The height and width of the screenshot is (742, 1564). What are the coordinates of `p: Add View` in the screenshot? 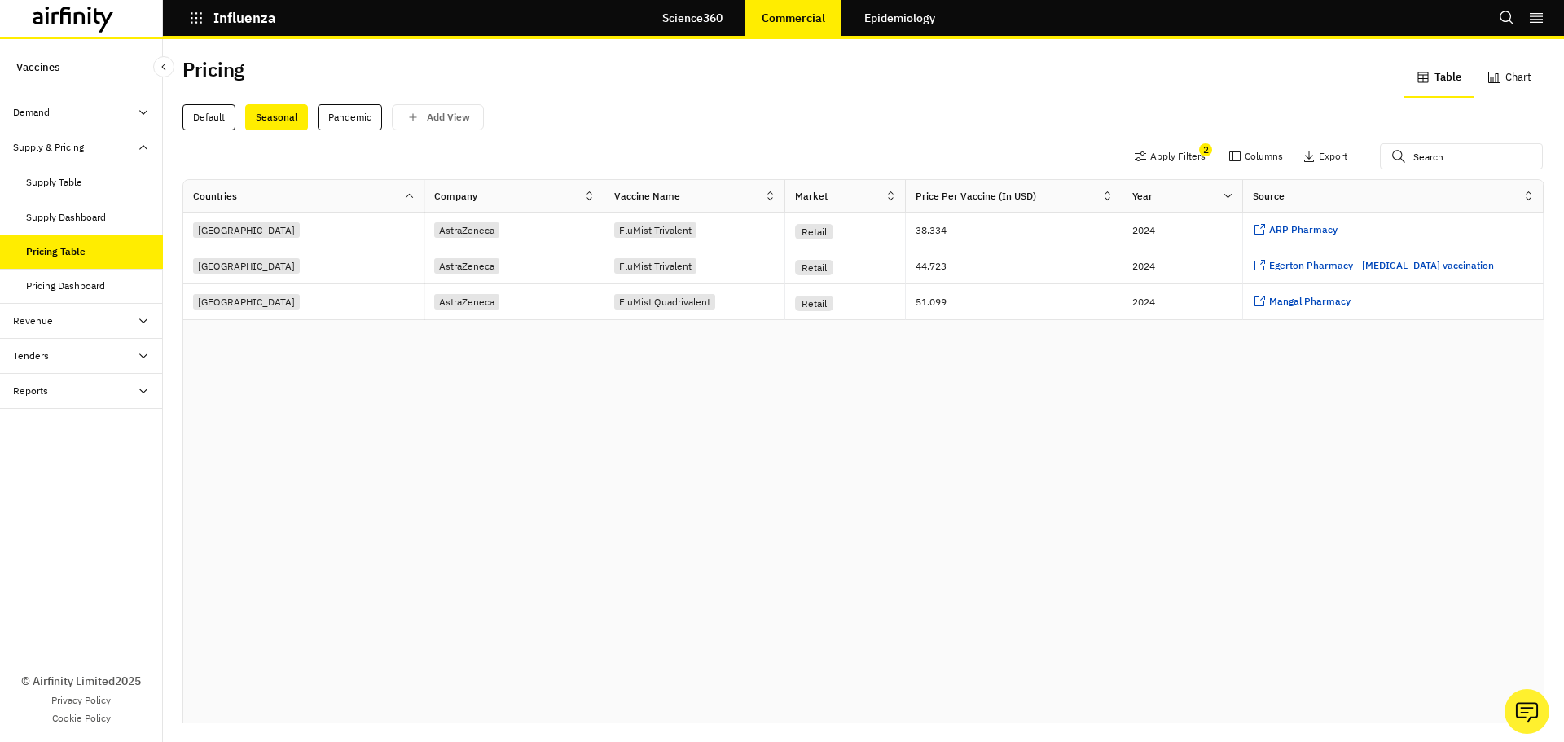 It's located at (448, 117).